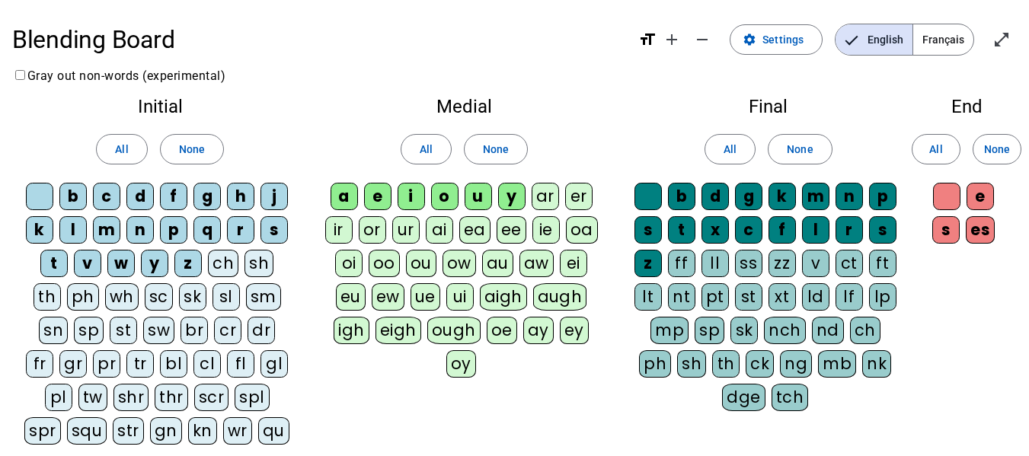 The height and width of the screenshot is (456, 1029). Describe the element at coordinates (904, 40) in the screenshot. I see `mat-button-toggle-group: Language selection` at that location.